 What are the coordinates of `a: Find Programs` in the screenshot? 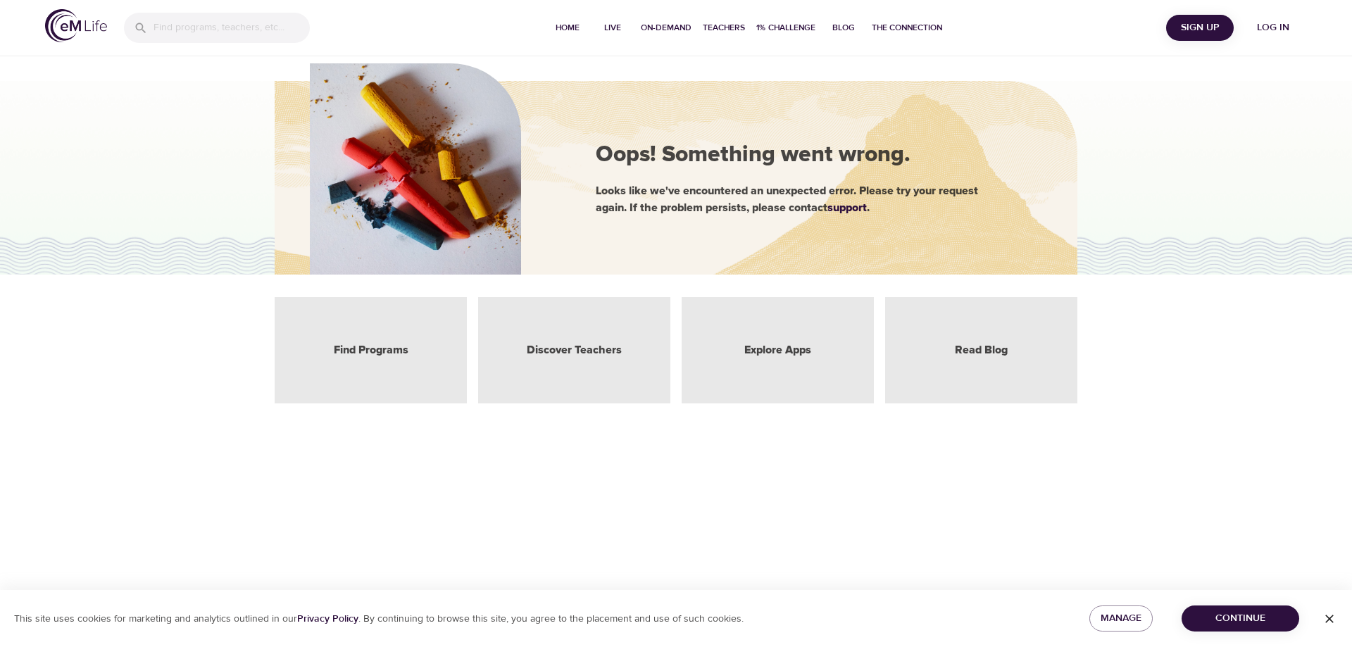 It's located at (371, 350).